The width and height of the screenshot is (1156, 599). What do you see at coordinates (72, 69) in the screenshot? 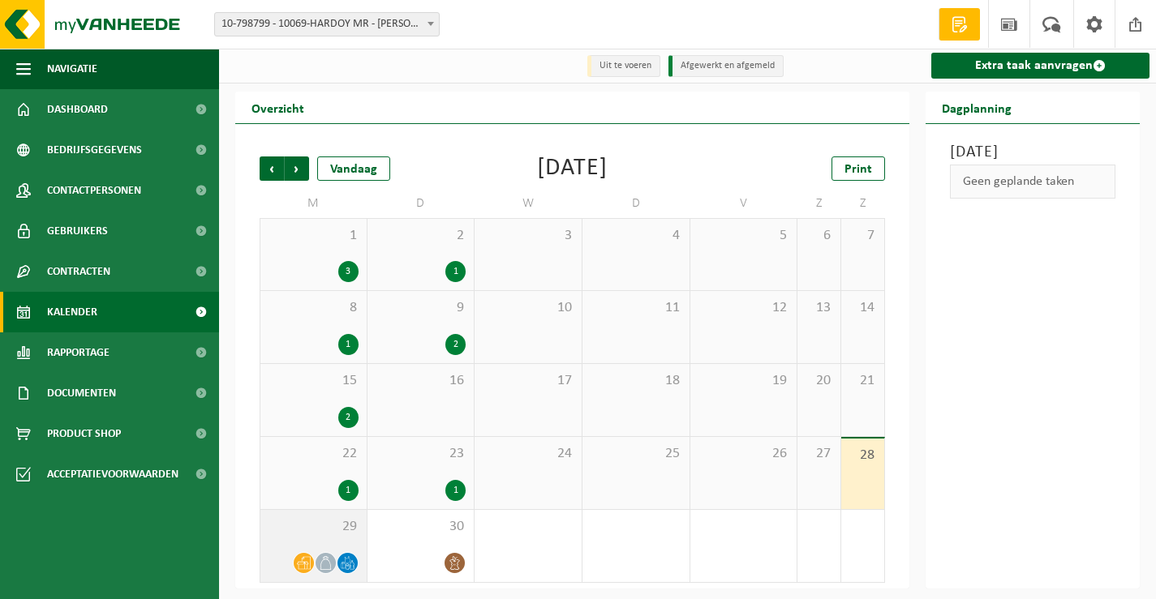
I see `span: Navigatie` at bounding box center [72, 69].